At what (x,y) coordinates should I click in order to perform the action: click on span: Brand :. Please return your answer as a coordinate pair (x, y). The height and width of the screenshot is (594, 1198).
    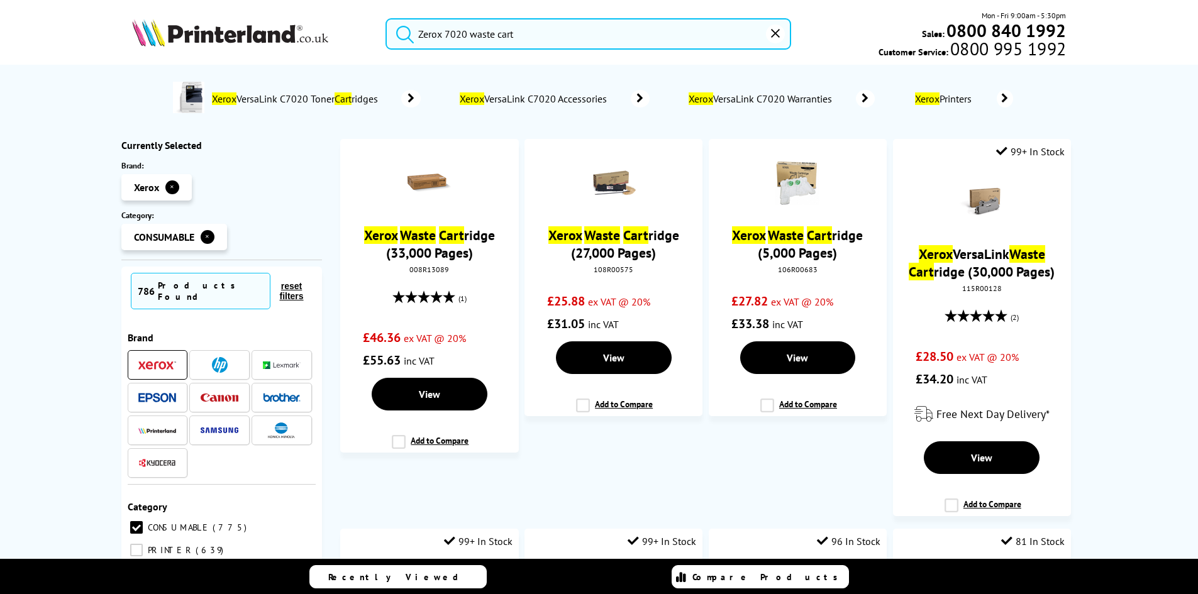
    Looking at the image, I should click on (169, 165).